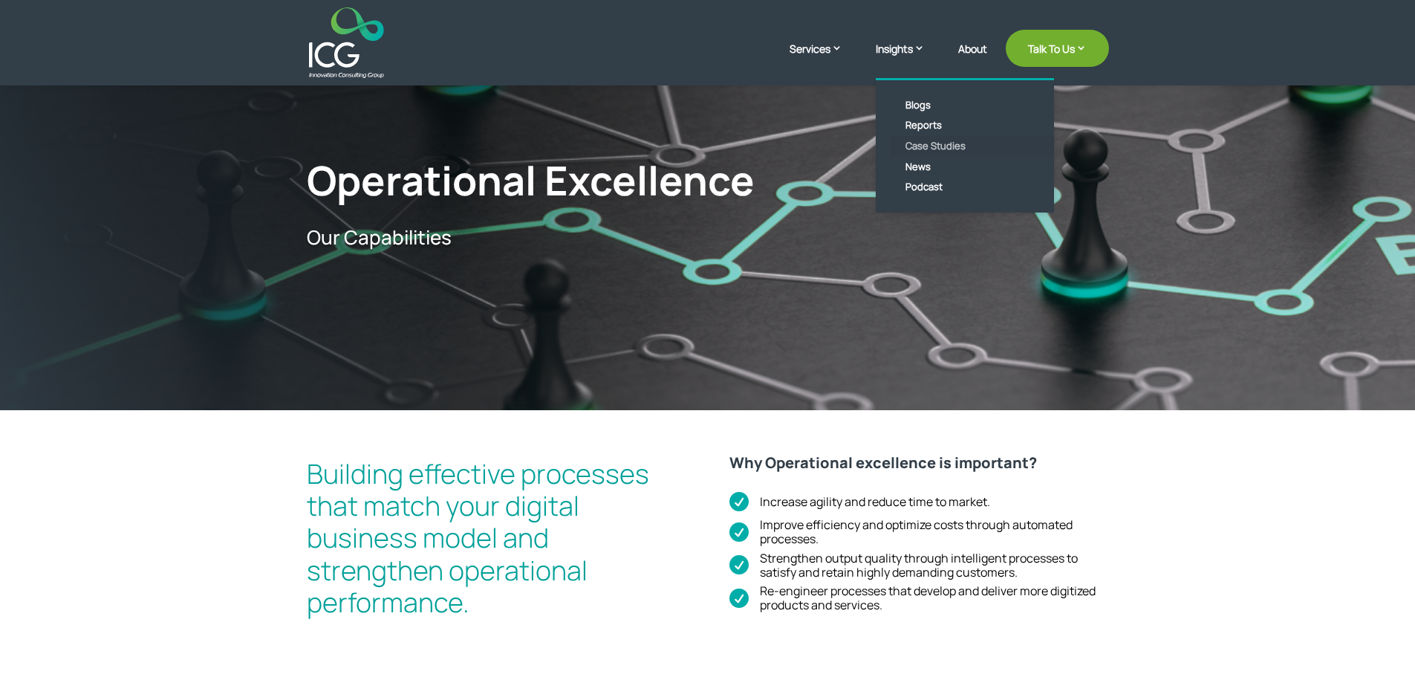  What do you see at coordinates (495, 541) in the screenshot?
I see `h2: Building effective processes that match your digital business model and strengthen operational pe...` at bounding box center [495, 541].